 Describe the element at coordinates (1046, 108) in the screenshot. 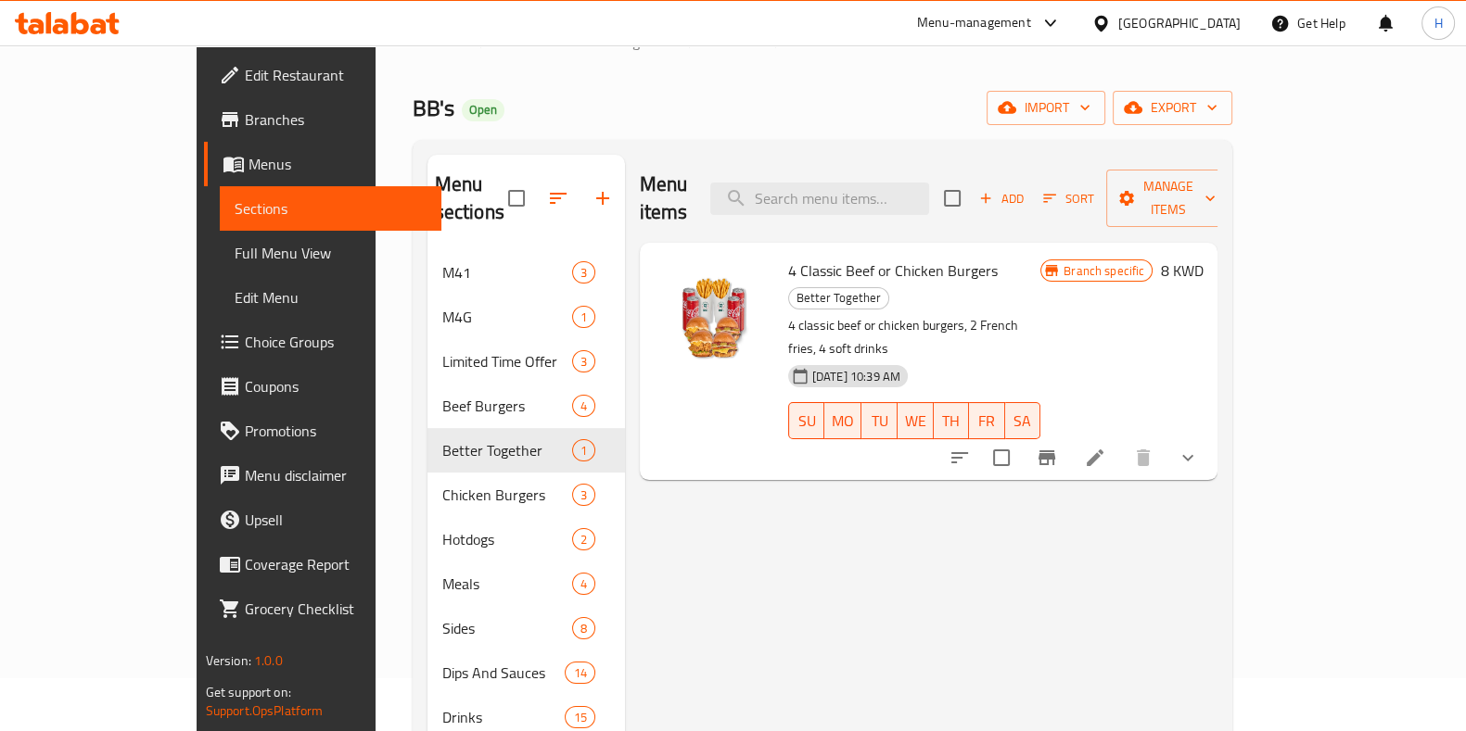

I see `span: import` at that location.